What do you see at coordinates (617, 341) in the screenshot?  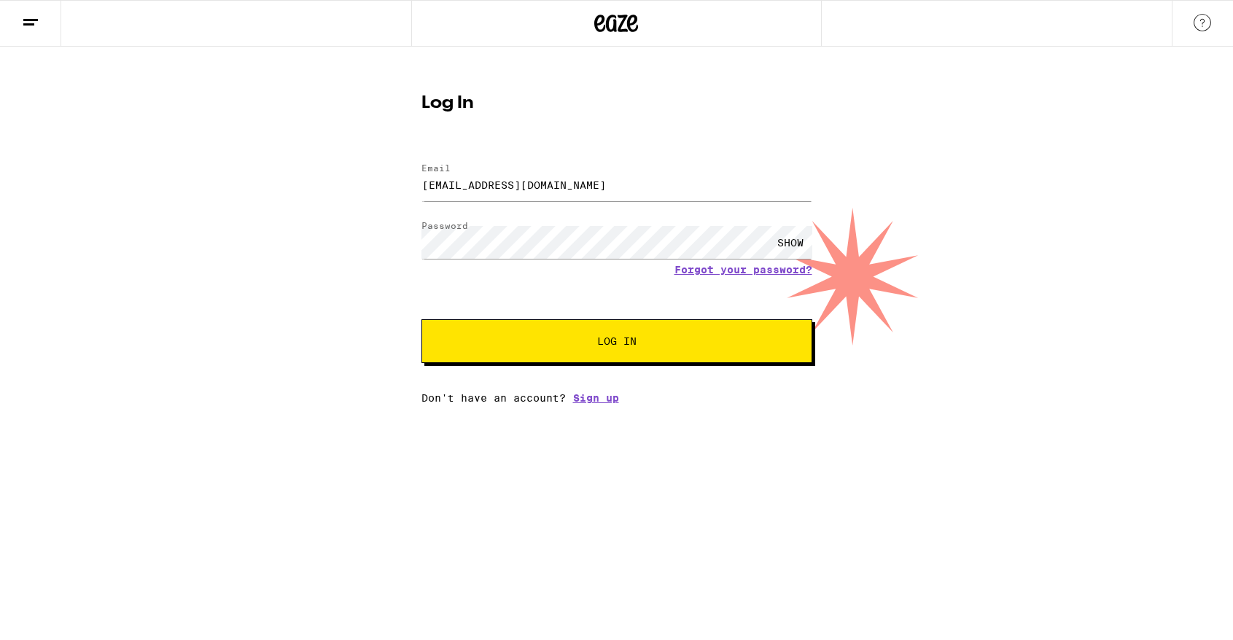 I see `button: Log In` at bounding box center [617, 341].